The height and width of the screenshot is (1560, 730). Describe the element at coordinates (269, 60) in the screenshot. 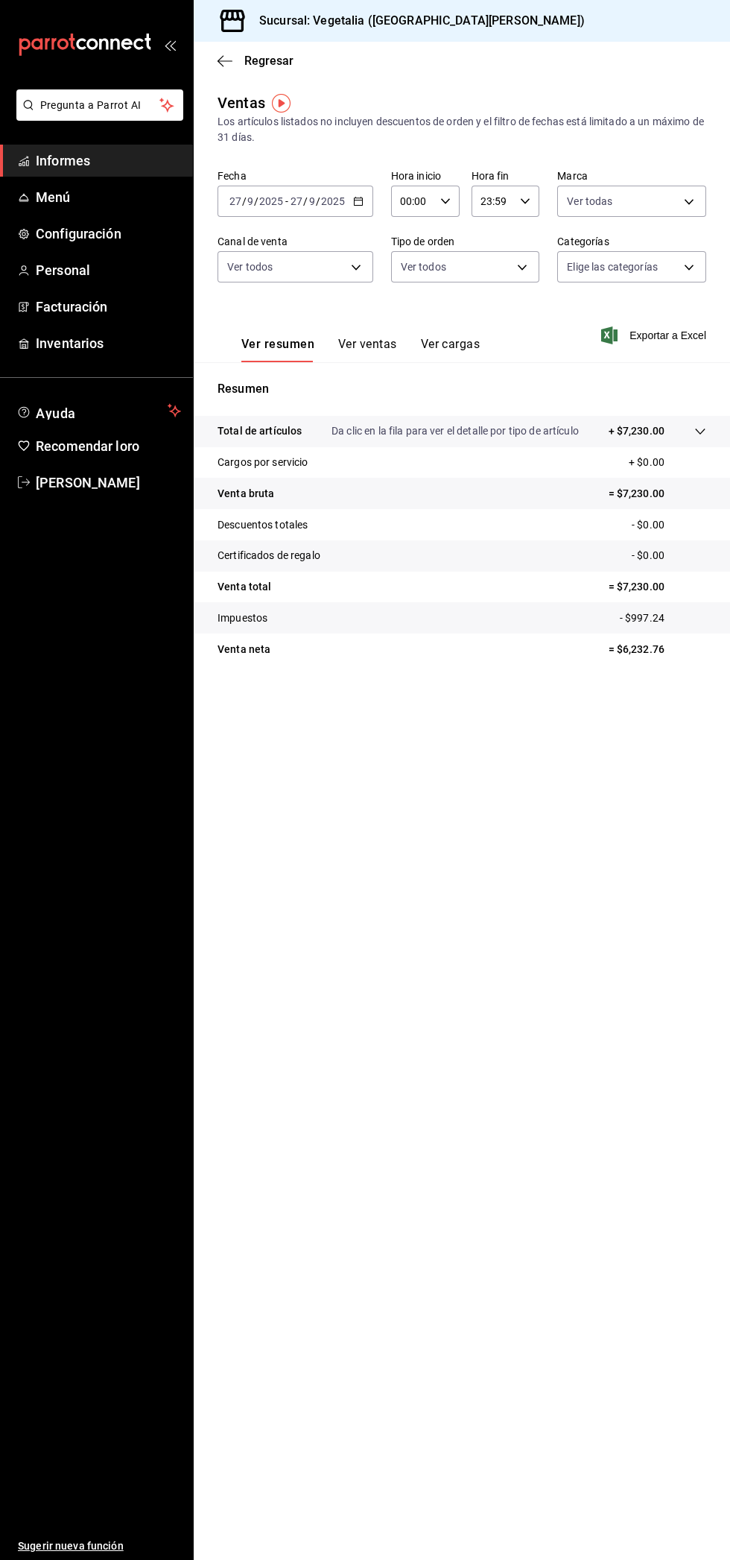

I see `font: Regresar` at that location.